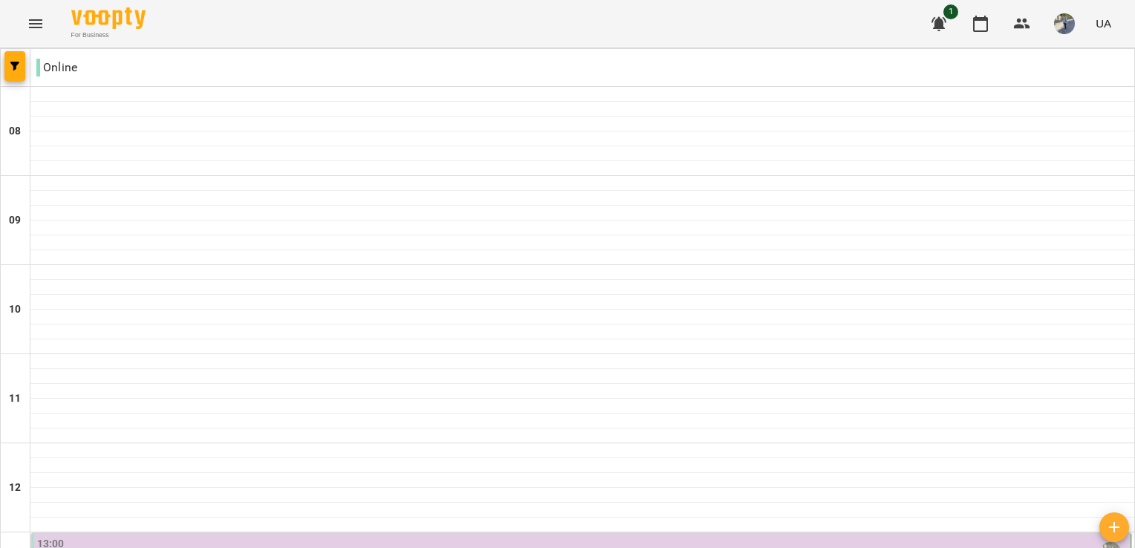 The image size is (1135, 548). Describe the element at coordinates (1103, 23) in the screenshot. I see `span: UA` at that location.